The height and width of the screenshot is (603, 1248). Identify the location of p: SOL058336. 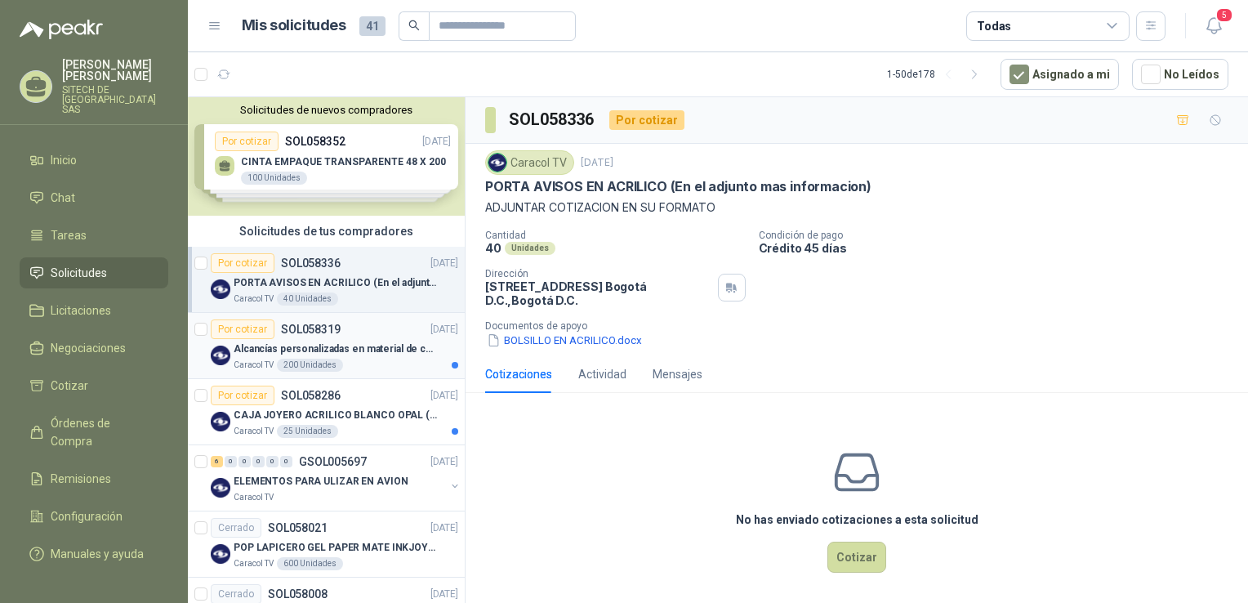
(310, 263).